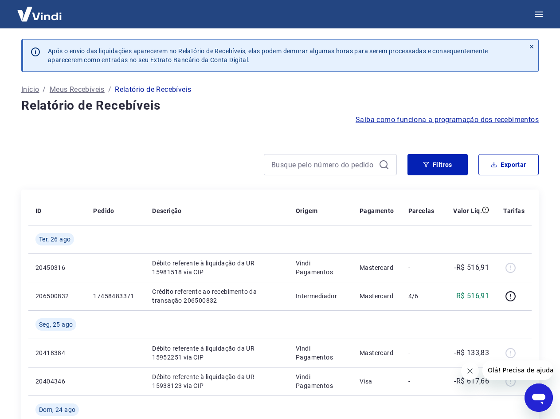 Image resolution: width=560 pixels, height=419 pixels. Describe the element at coordinates (57, 296) in the screenshot. I see `p: 206500832` at that location.